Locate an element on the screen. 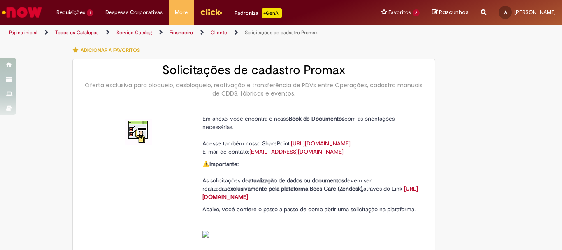 The height and width of the screenshot is (250, 562). a: Página inicial is located at coordinates (23, 32).